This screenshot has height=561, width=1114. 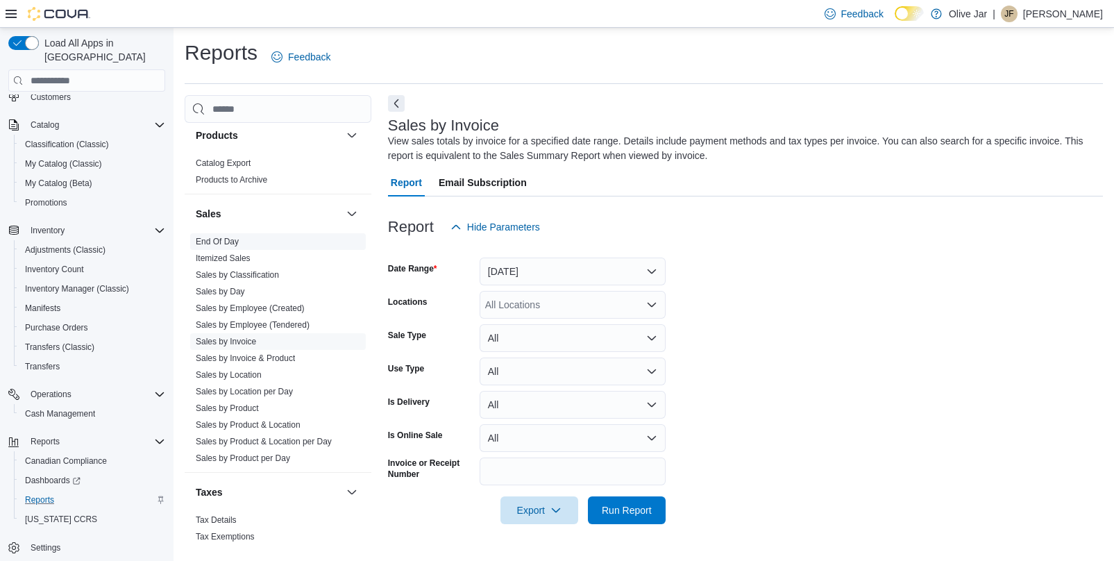 What do you see at coordinates (92, 203) in the screenshot?
I see `span: Promotions` at bounding box center [92, 203].